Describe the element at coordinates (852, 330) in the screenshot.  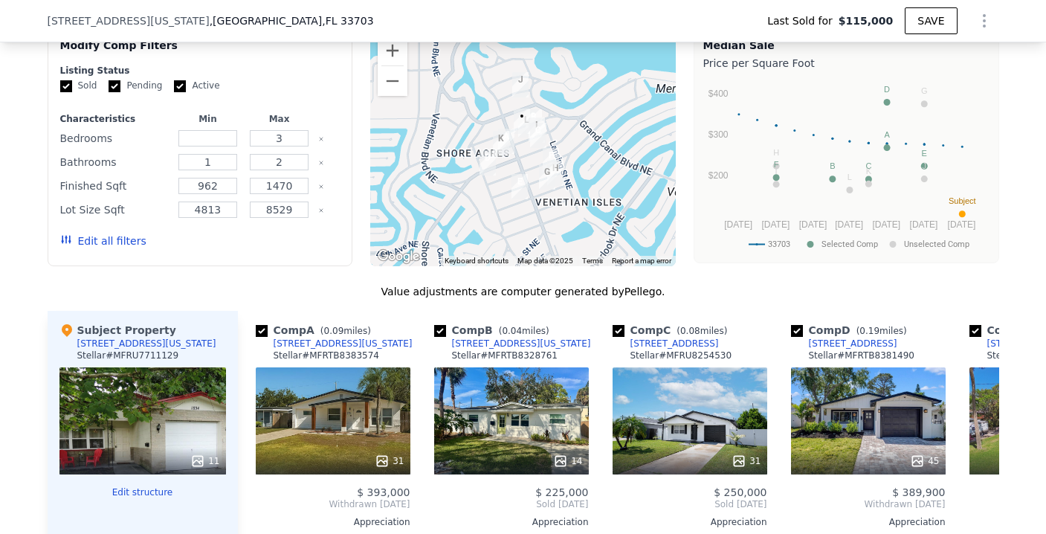
I see `div: Comp D` at that location.